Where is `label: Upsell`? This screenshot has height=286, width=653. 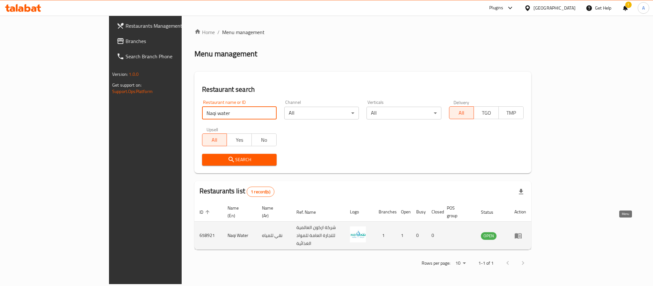
label: Upsell is located at coordinates (212, 129).